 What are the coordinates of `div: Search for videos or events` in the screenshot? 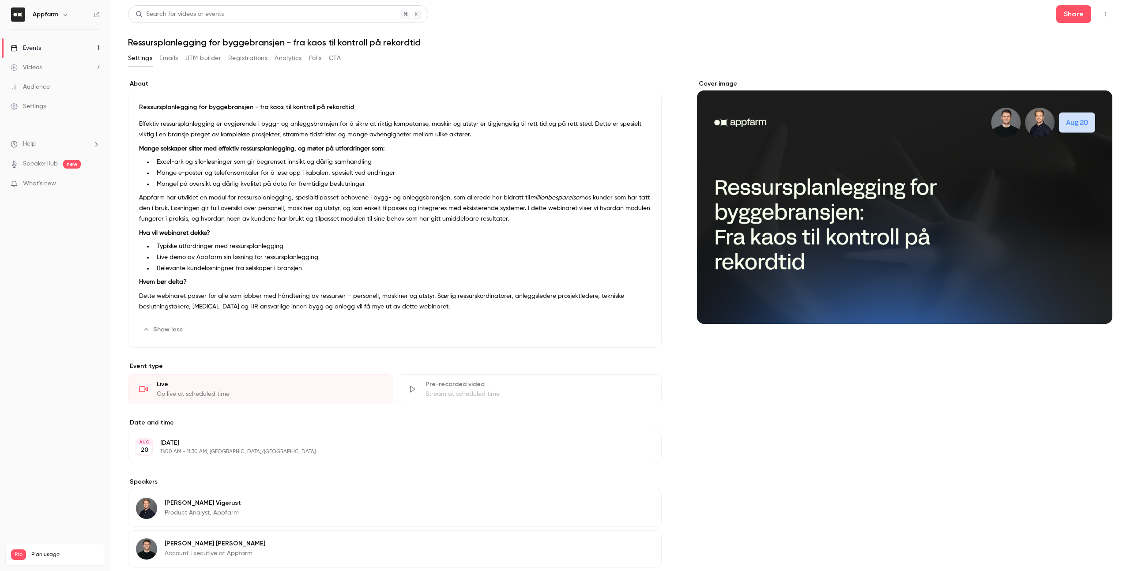 It's located at (180, 14).